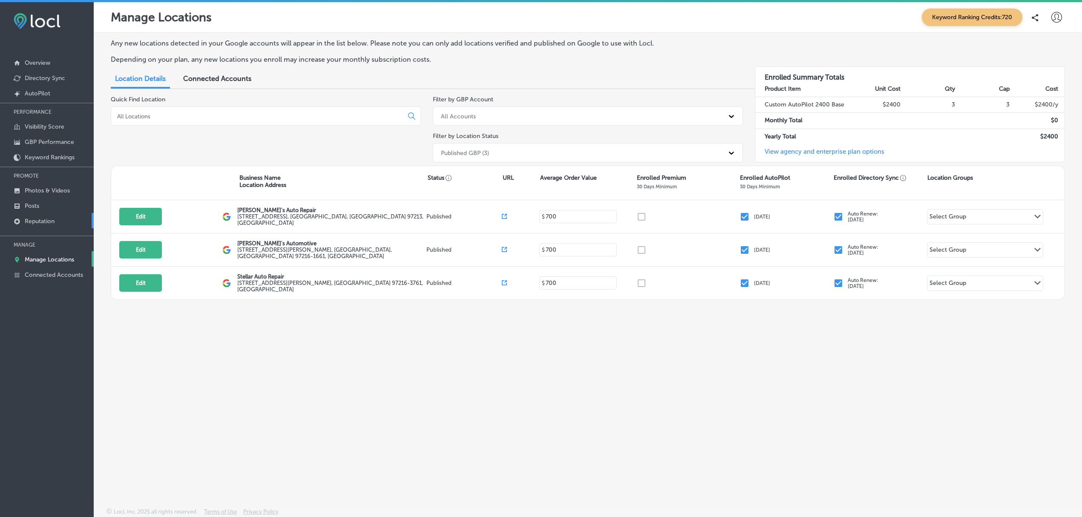 The width and height of the screenshot is (1082, 517). I want to click on h3: Enrolled Summary Totals, so click(910, 74).